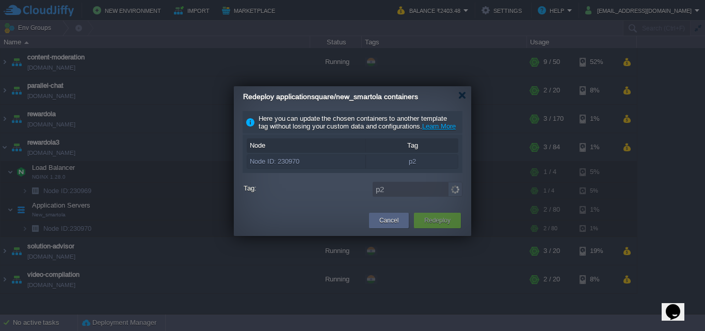 The image size is (705, 331). Describe the element at coordinates (306, 162) in the screenshot. I see `div: Node ID: 230970` at that location.